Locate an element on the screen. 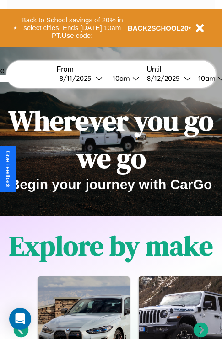  div: Give Feedback is located at coordinates (8, 169).